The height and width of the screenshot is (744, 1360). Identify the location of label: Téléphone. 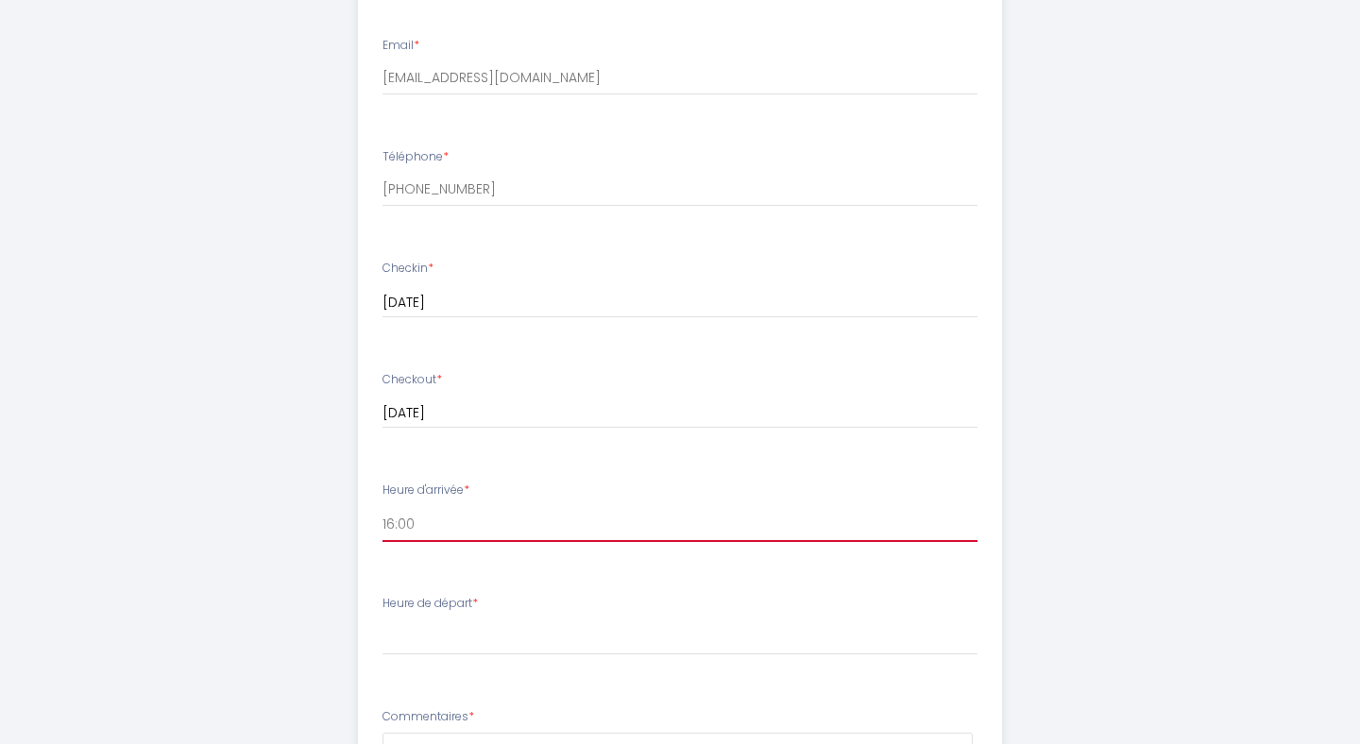
(416, 157).